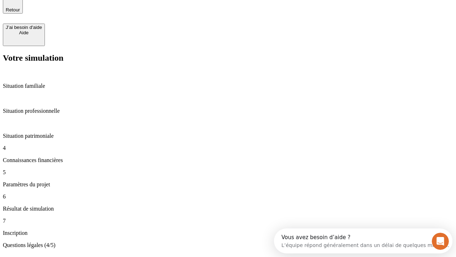  I want to click on span: Retour, so click(13, 10).